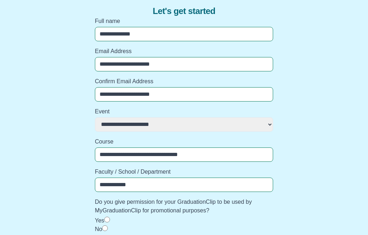 This screenshot has height=235, width=368. What do you see at coordinates (184, 12) in the screenshot?
I see `span: Let's get started` at bounding box center [184, 12].